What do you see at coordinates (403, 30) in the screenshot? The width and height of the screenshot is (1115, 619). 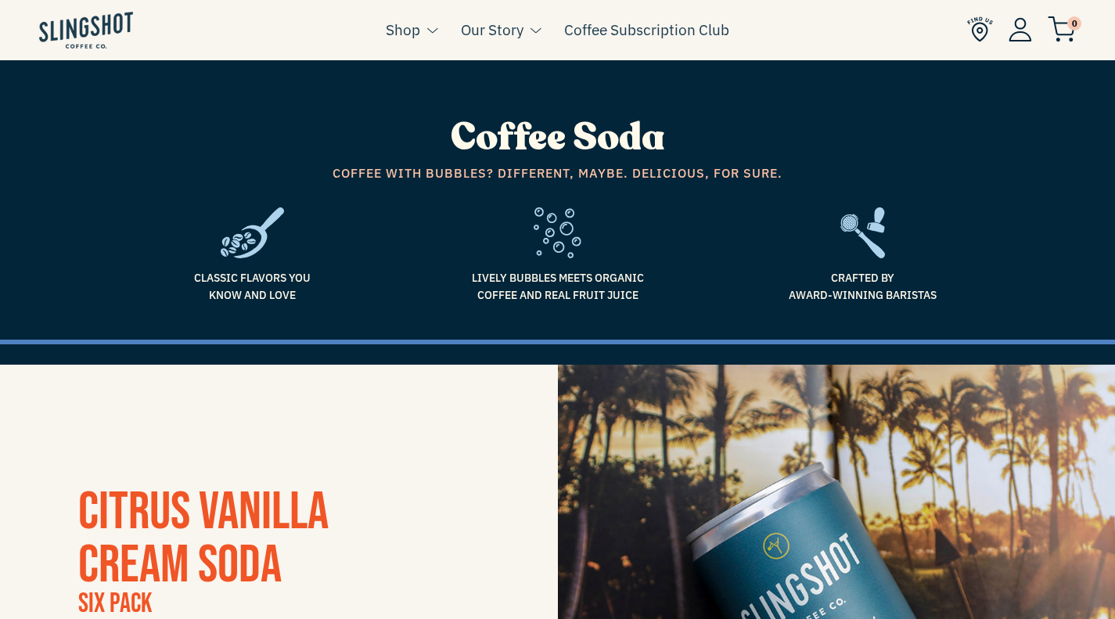 I see `a: Shop` at bounding box center [403, 30].